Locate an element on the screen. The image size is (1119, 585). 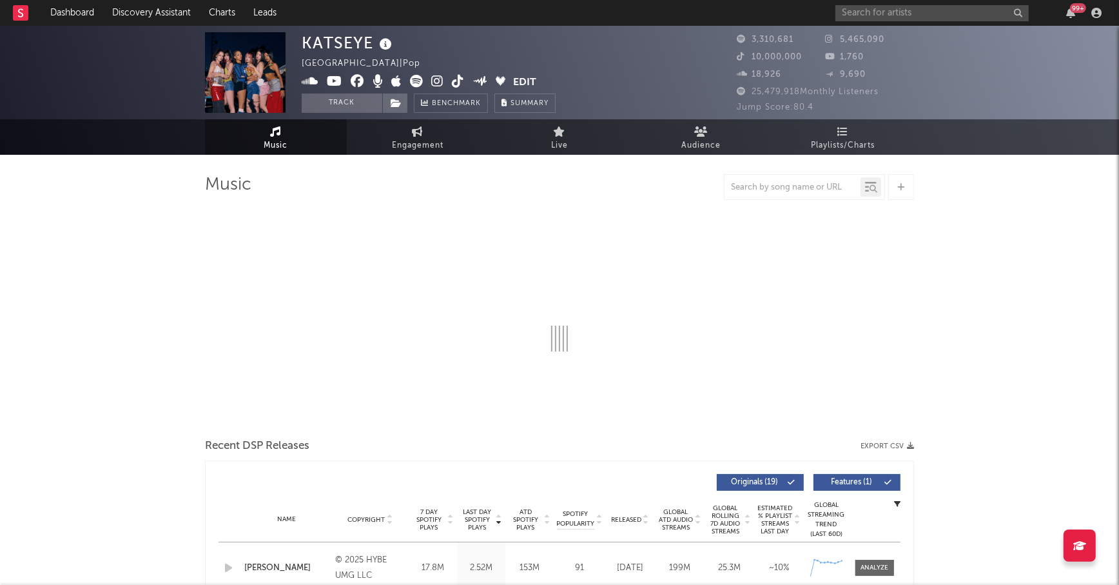
span: Global Rolling 7D Audio Streams is located at coordinates (725, 520).